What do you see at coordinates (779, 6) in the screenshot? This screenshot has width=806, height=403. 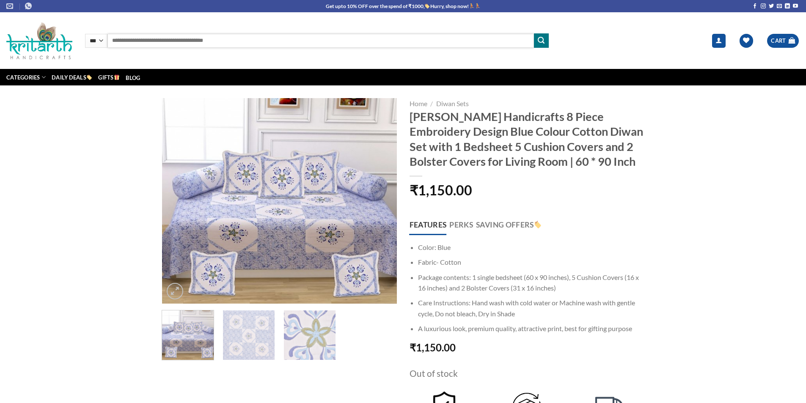 I see `a: Send us an email` at bounding box center [779, 6].